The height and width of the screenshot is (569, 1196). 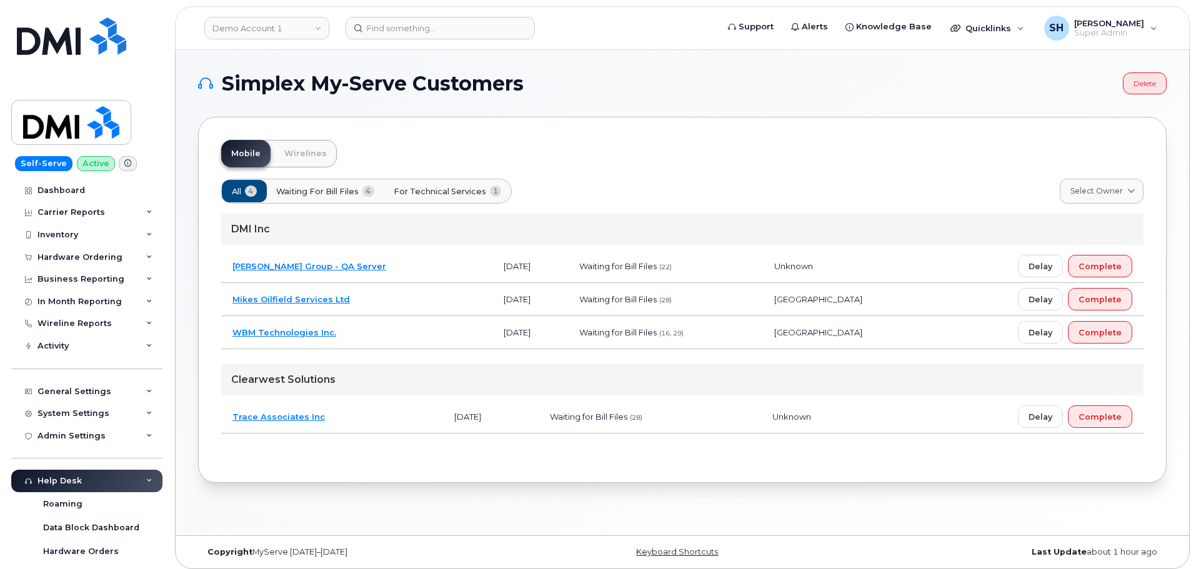 What do you see at coordinates (279, 417) in the screenshot?
I see `a: Trace Associates Inc` at bounding box center [279, 417].